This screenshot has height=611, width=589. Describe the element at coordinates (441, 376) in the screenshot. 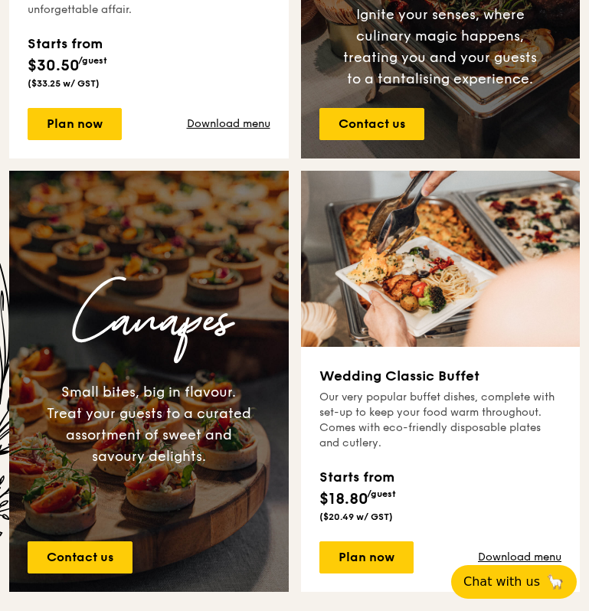

I see `h3: Wedding Classic Buffet` at that location.